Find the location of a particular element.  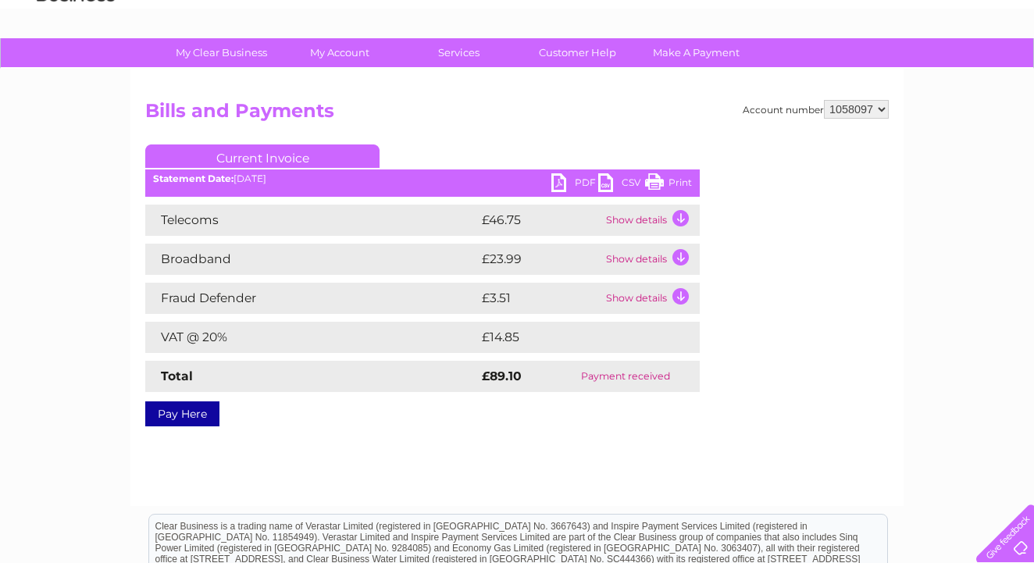

a: Blog is located at coordinates (909, 72).